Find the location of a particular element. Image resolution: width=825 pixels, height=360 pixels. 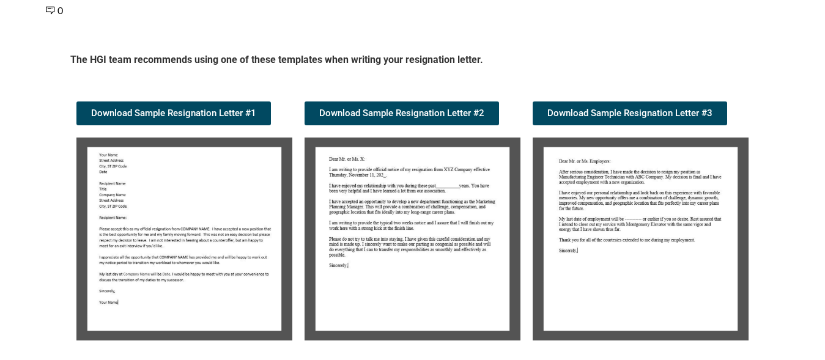

span: Download Sample Resignation Letter #2 is located at coordinates (402, 113).